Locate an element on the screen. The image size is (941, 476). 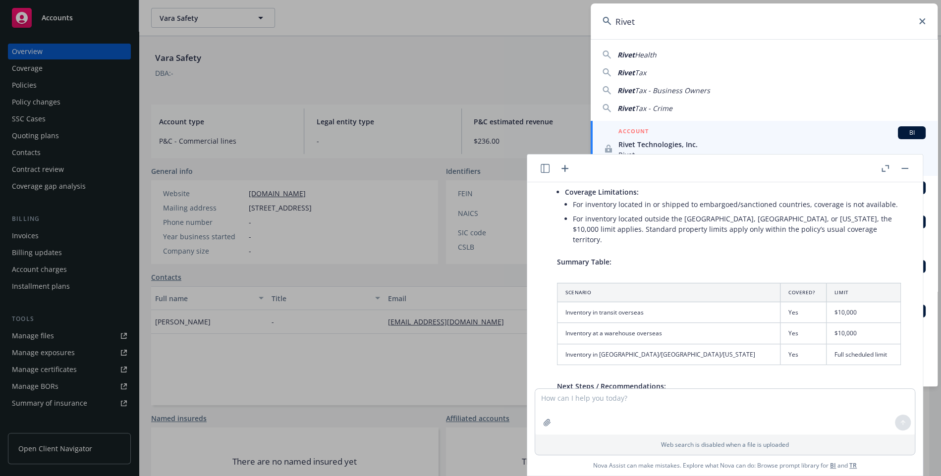
span: BI is located at coordinates (911, 133).